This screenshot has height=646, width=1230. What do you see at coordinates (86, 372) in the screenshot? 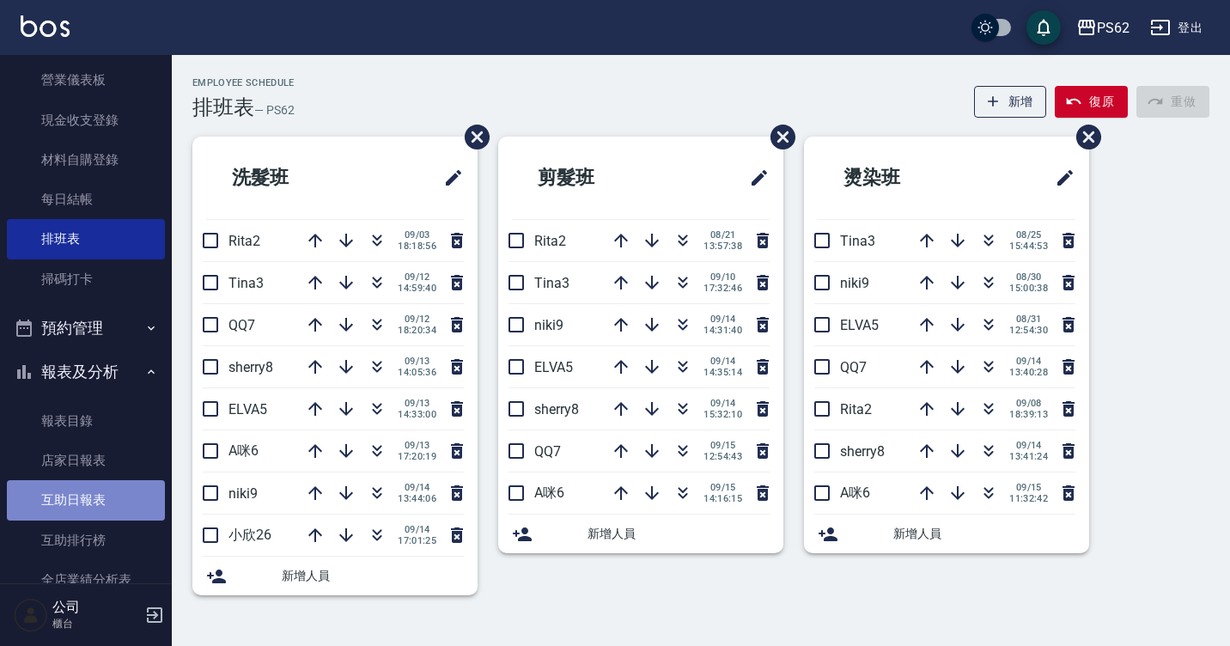
I see `button: 報表及分析` at bounding box center [86, 372].